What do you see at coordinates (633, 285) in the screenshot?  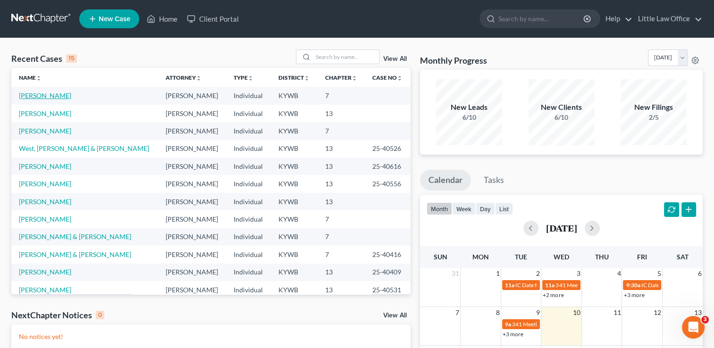 I see `span: 9:30a` at bounding box center [633, 285].